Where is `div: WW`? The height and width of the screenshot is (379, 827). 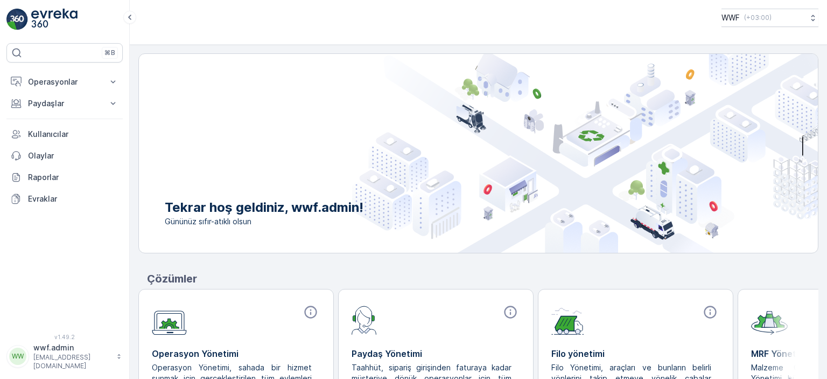
div: WW is located at coordinates (18, 356).